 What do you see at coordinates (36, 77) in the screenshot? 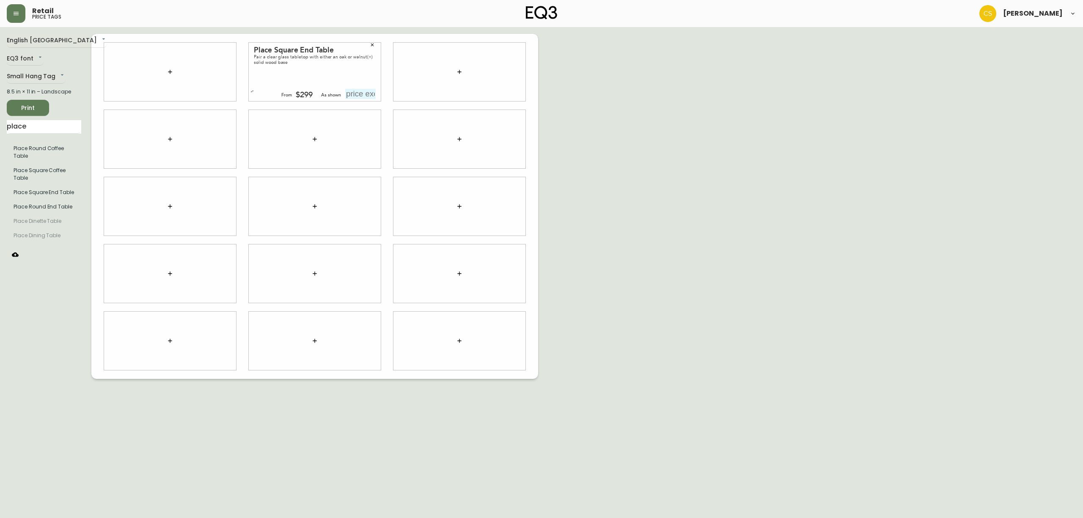
I see `div: Small Hang Tag` at bounding box center [36, 77].